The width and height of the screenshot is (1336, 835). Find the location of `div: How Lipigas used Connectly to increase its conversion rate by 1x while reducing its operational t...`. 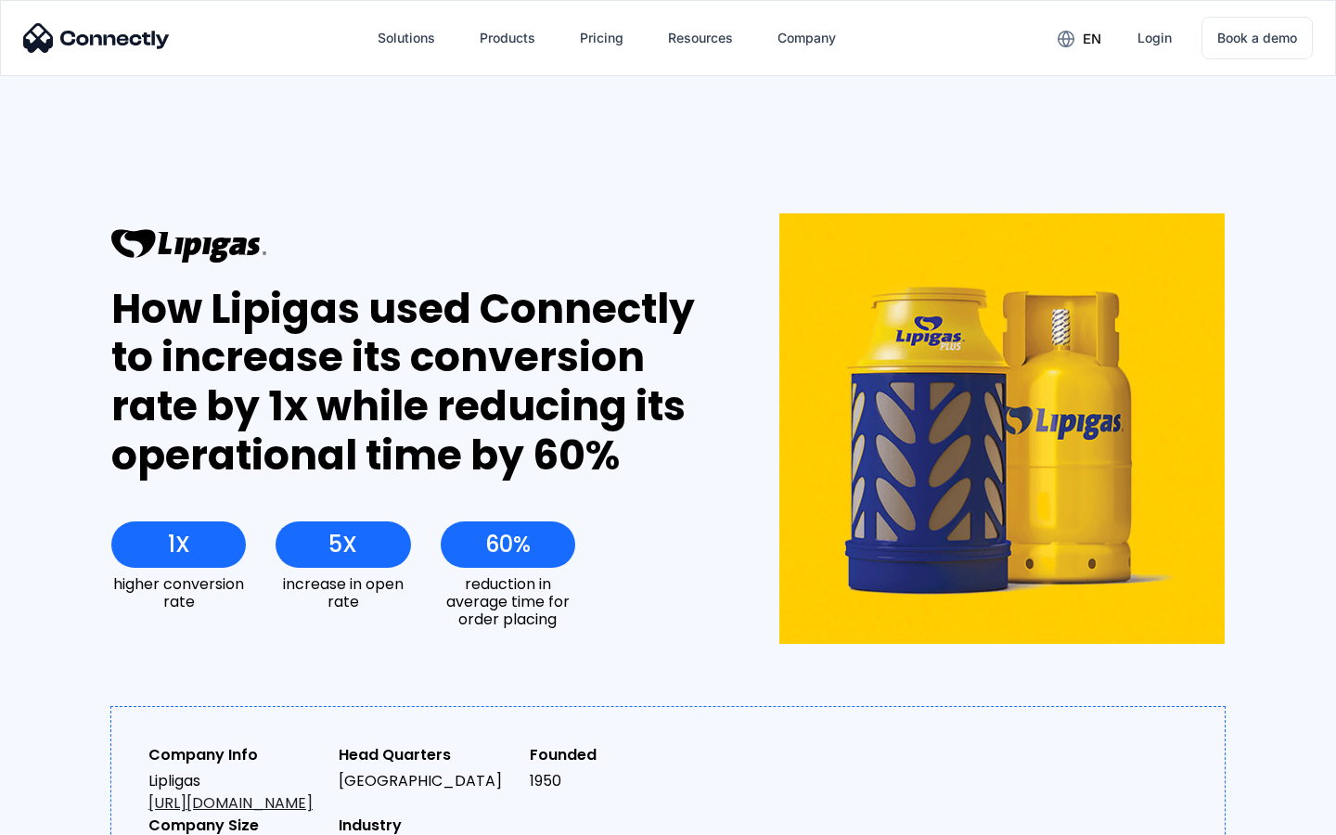

div: How Lipigas used Connectly to increase its conversion rate by 1x while reducing its operational t... is located at coordinates (411, 382).